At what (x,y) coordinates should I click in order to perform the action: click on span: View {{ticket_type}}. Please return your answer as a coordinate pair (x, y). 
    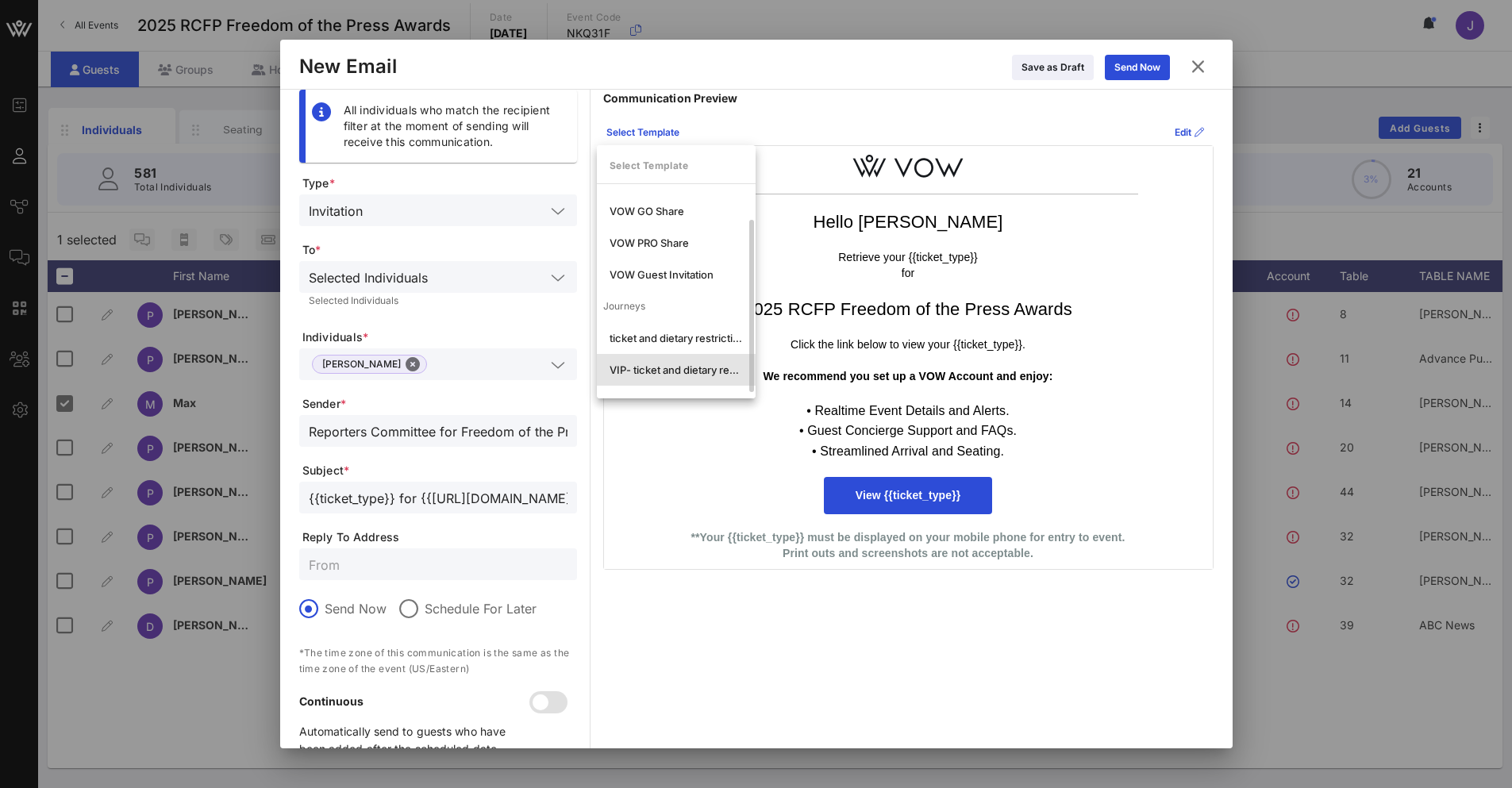
    Looking at the image, I should click on (908, 495).